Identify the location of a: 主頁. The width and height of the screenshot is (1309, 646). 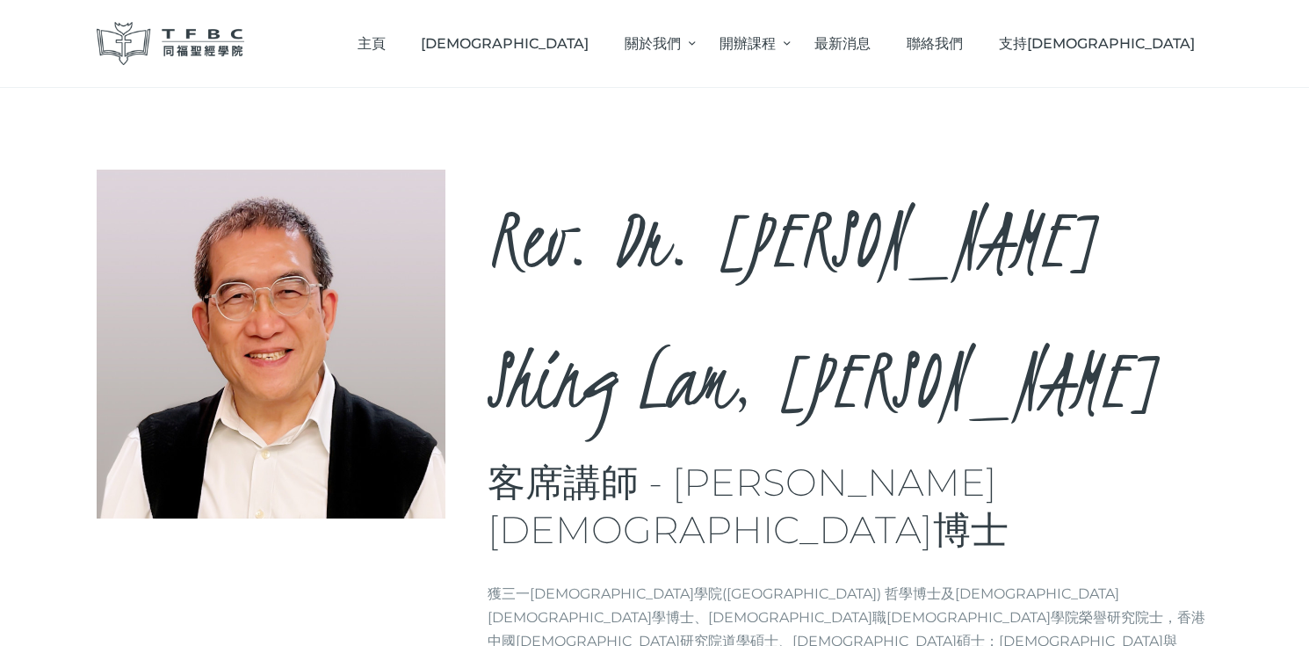
(371, 43).